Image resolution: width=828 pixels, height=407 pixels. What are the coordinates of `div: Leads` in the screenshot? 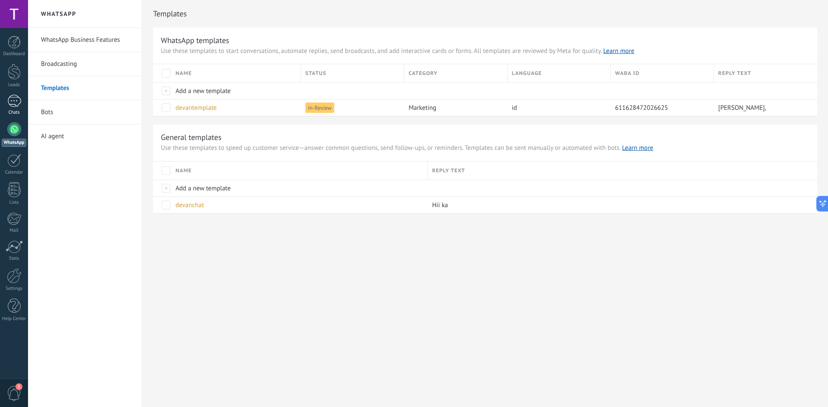 It's located at (14, 85).